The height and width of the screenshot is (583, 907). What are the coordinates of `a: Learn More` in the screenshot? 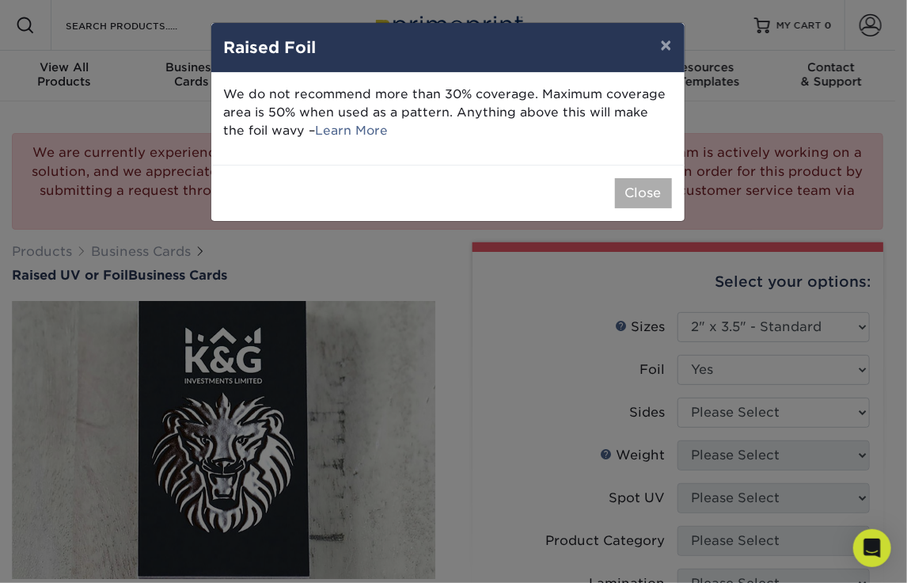 It's located at (352, 130).